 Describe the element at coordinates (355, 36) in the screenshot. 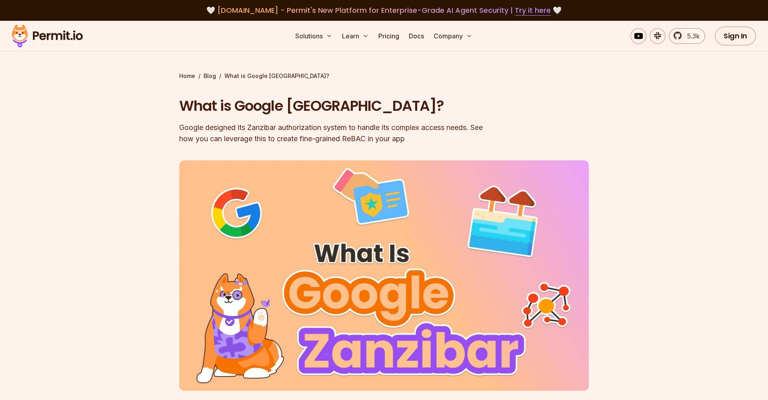

I see `button: Learn` at that location.